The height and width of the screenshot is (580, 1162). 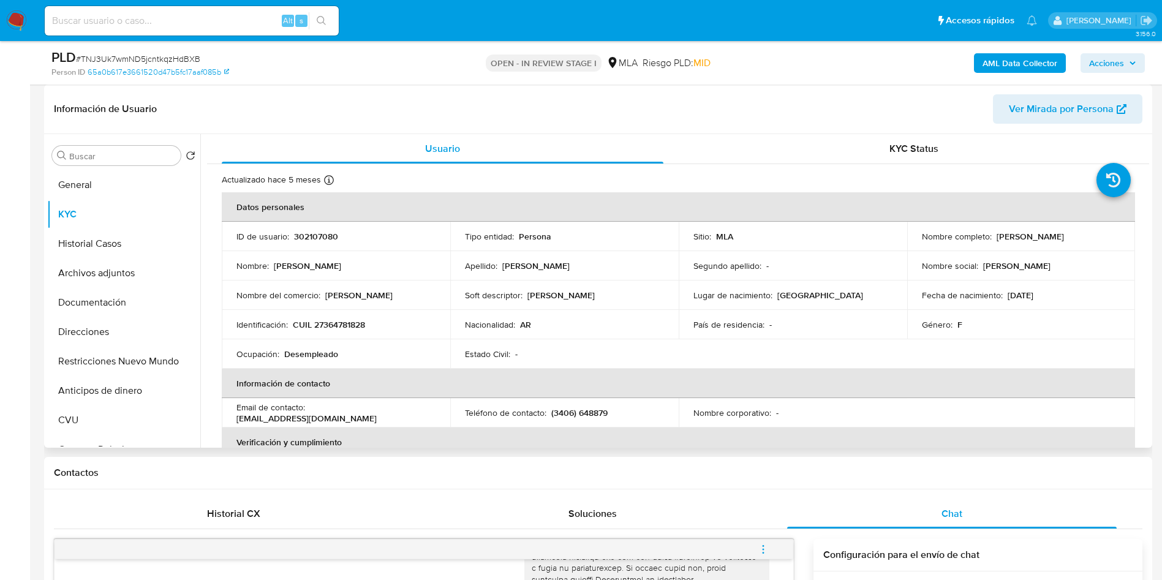 I want to click on button: Historial Casos, so click(x=124, y=244).